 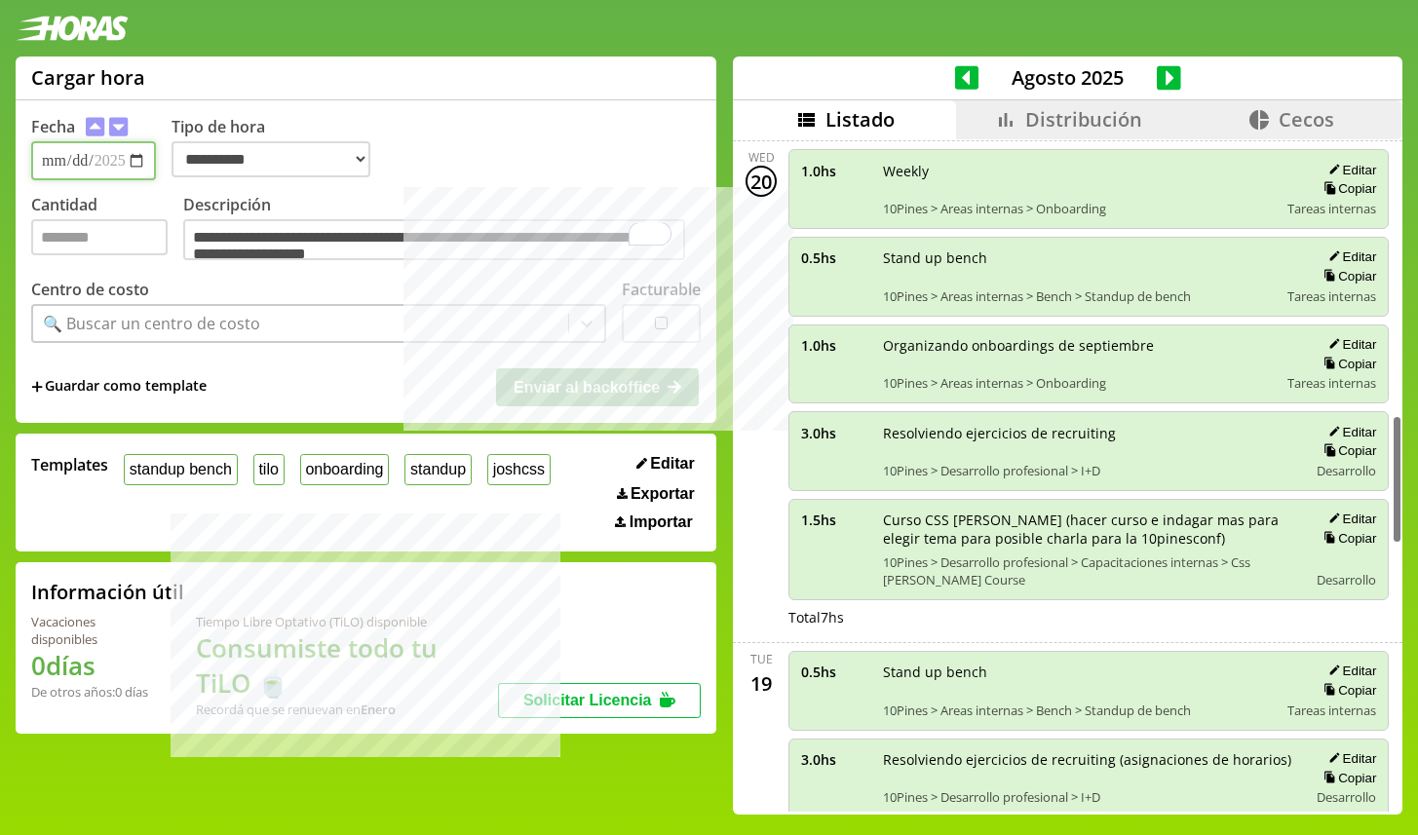 I want to click on h1: Consumiste todo tu TiLO 🍵, so click(x=347, y=666).